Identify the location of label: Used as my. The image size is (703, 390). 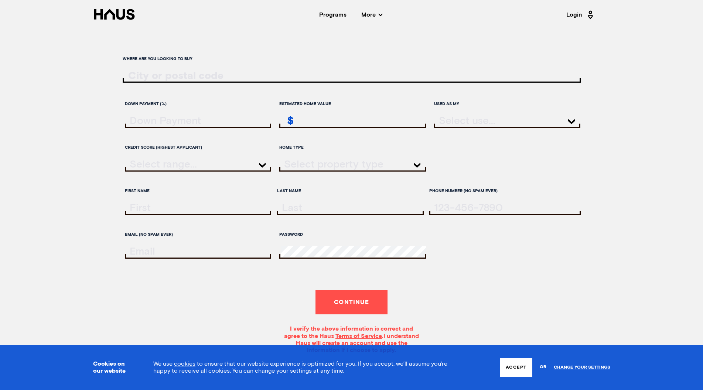
(507, 104).